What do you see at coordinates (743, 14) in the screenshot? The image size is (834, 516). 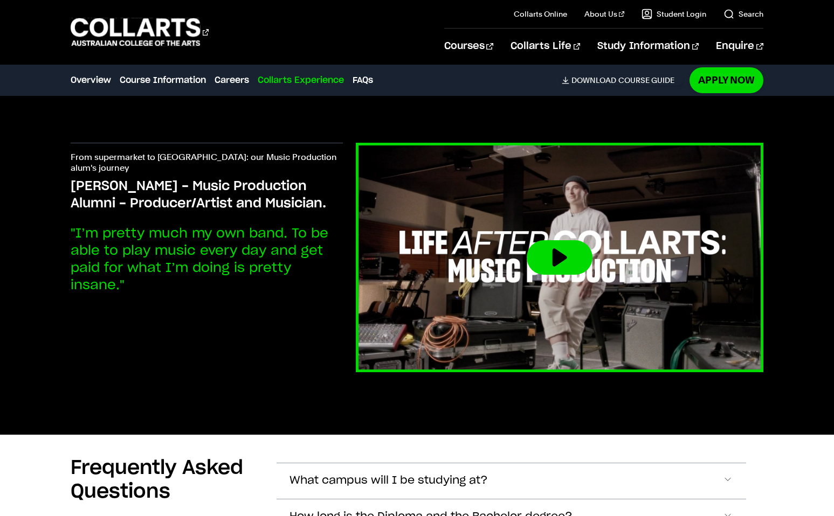 I see `a: Search` at bounding box center [743, 14].